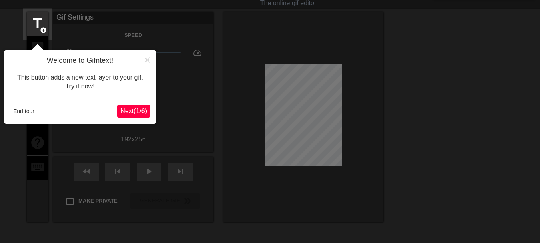 The height and width of the screenshot is (243, 540). What do you see at coordinates (134, 111) in the screenshot?
I see `button: Next` at bounding box center [134, 111].